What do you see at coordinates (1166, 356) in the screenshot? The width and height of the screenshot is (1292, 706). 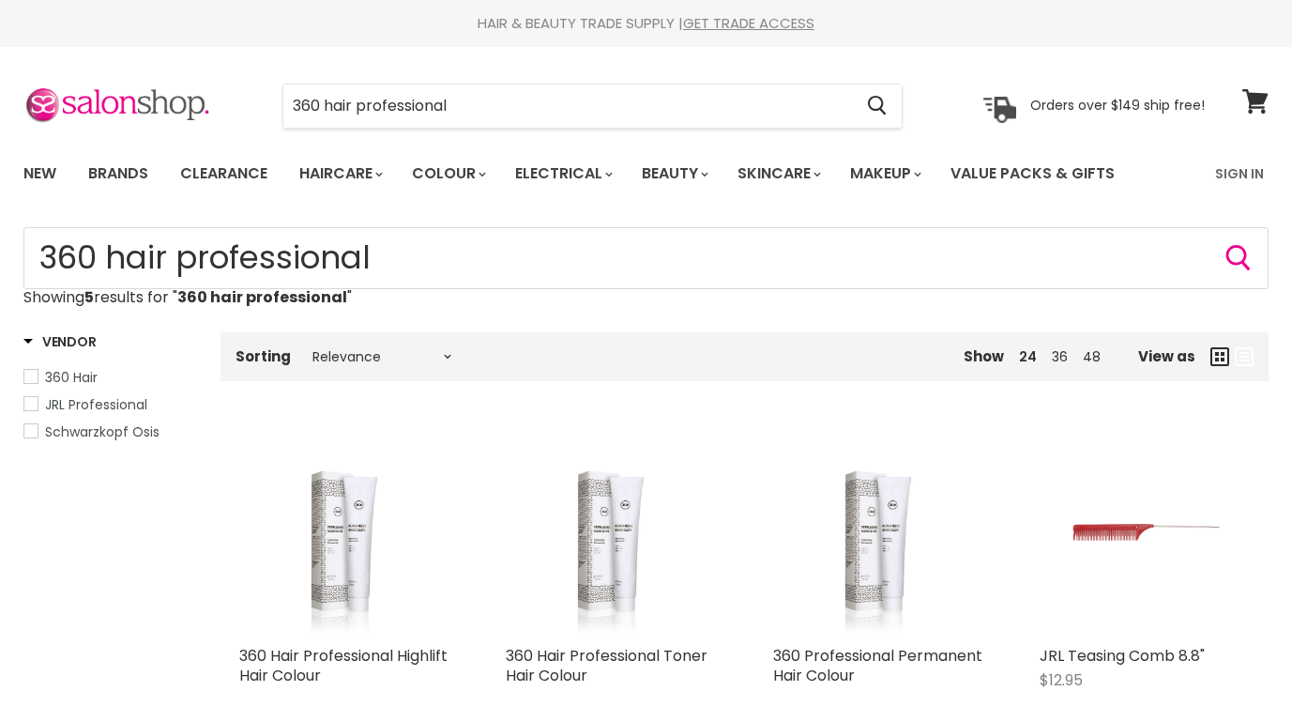 I see `span: View as` at bounding box center [1166, 356].